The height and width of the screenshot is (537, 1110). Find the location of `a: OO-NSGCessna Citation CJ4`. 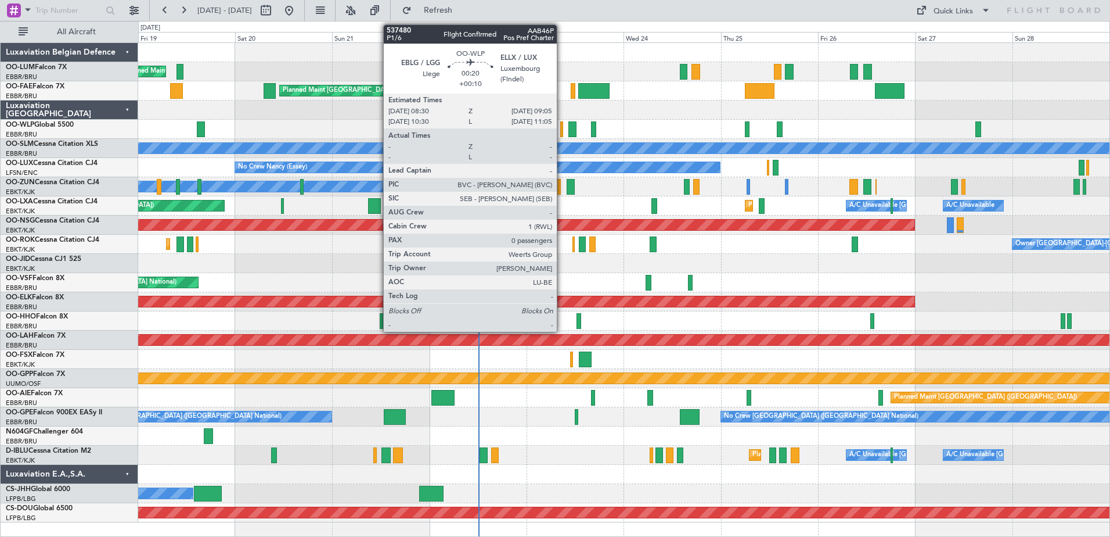

a: OO-NSGCessna Citation CJ4 is located at coordinates (52, 221).